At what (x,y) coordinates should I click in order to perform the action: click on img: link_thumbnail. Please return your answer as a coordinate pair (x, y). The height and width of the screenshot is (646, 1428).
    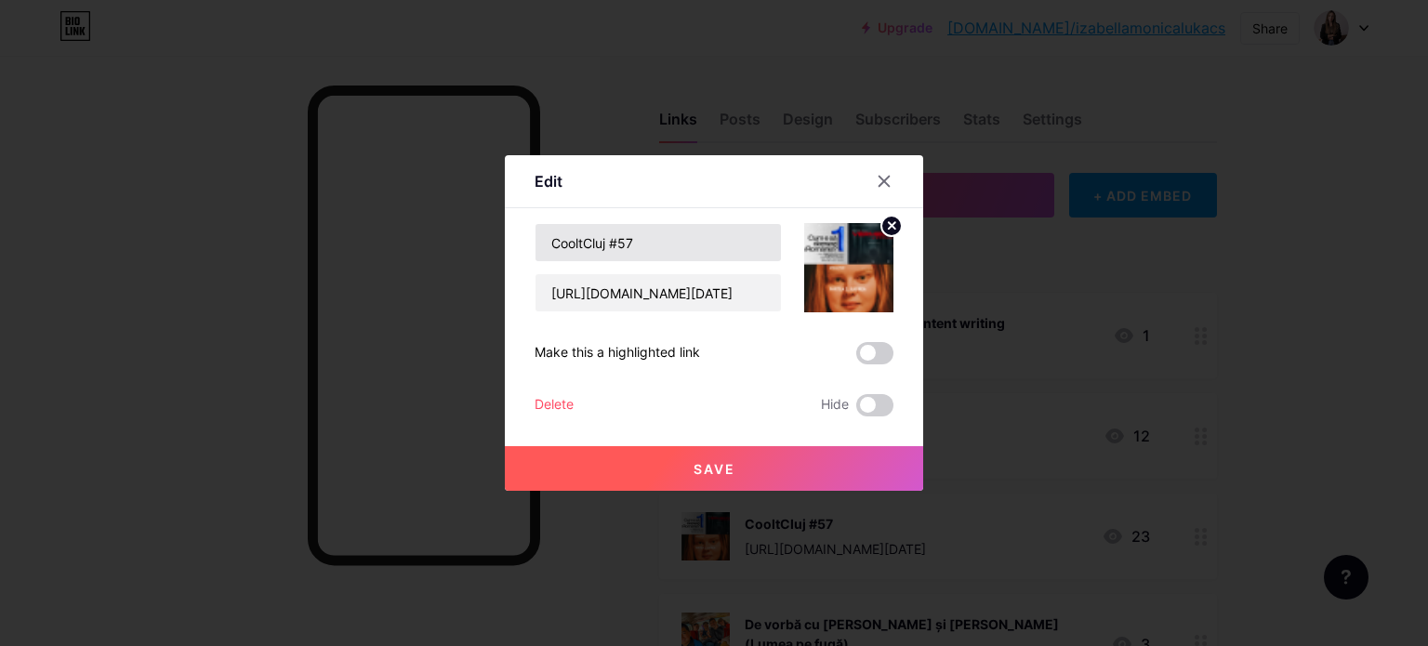
    Looking at the image, I should click on (849, 268).